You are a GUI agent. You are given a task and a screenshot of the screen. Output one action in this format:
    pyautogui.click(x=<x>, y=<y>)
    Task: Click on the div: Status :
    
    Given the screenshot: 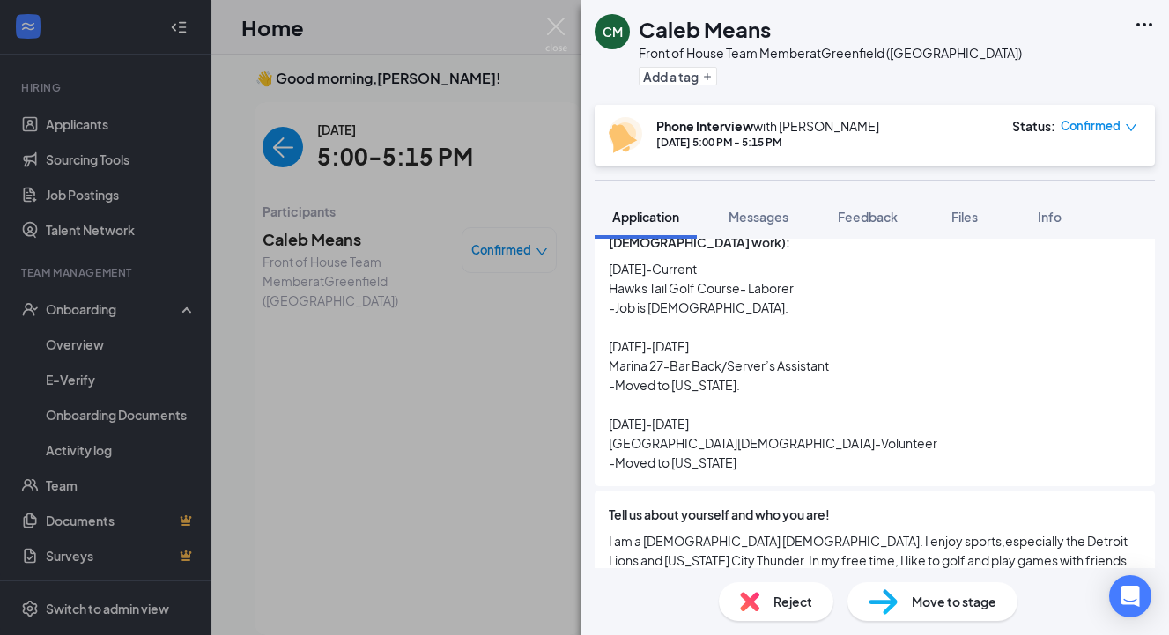 What is the action you would take?
    pyautogui.click(x=1033, y=126)
    